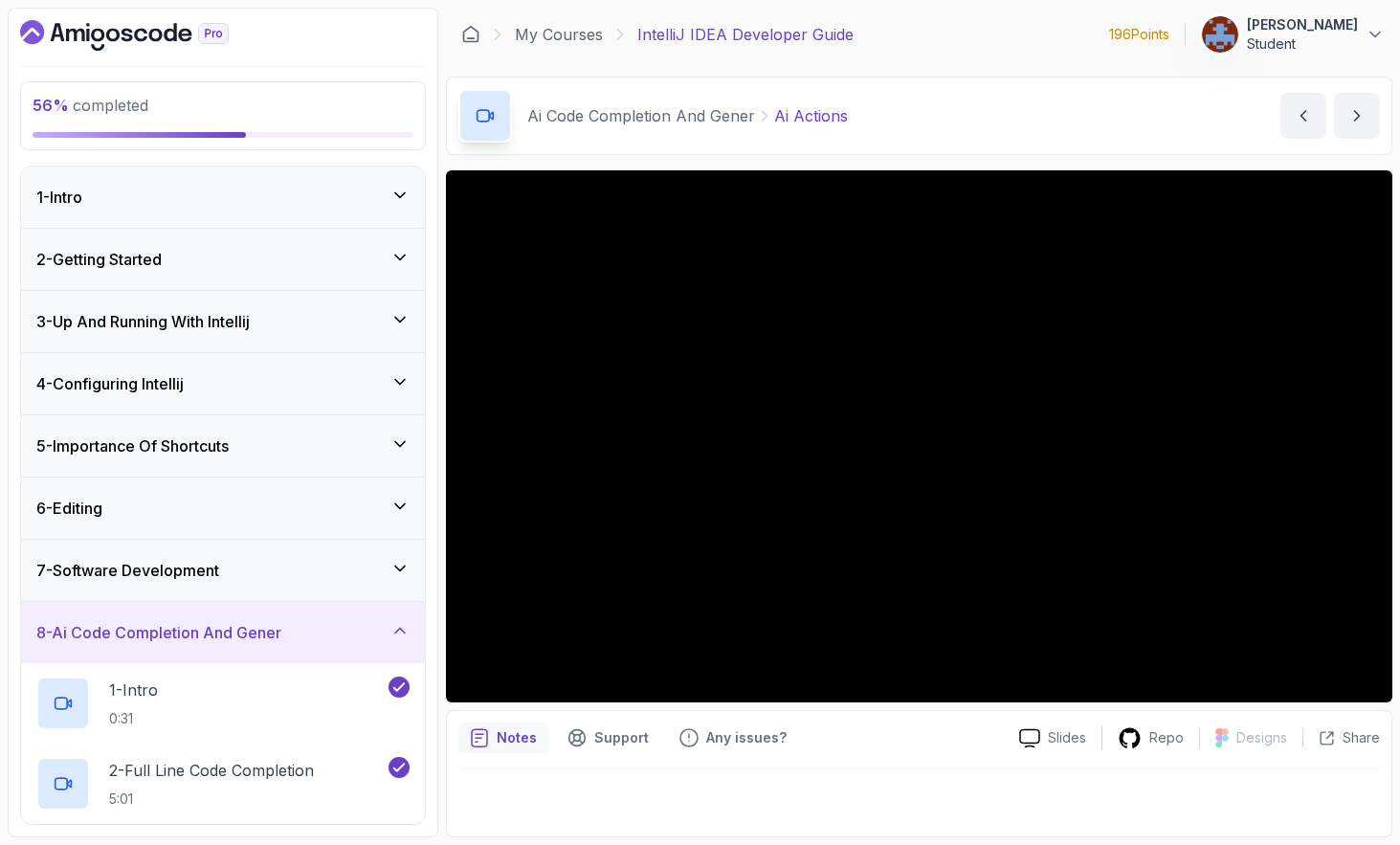  What do you see at coordinates (223, 571) in the screenshot?
I see `button: 7-Software Development` at bounding box center [223, 571].